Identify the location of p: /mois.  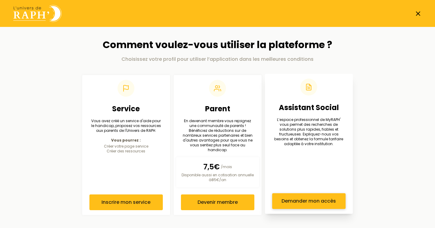
(217, 166).